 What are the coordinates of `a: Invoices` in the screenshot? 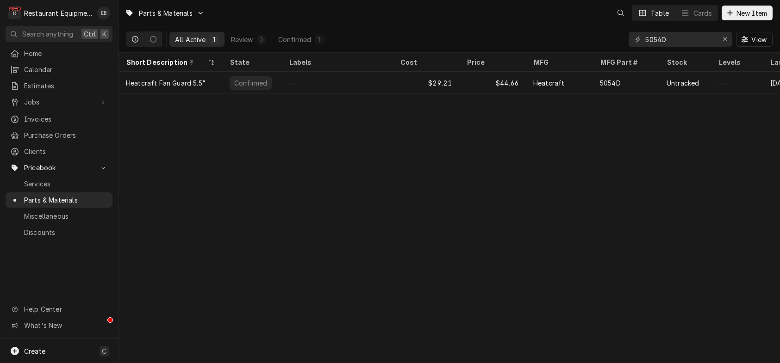 It's located at (59, 119).